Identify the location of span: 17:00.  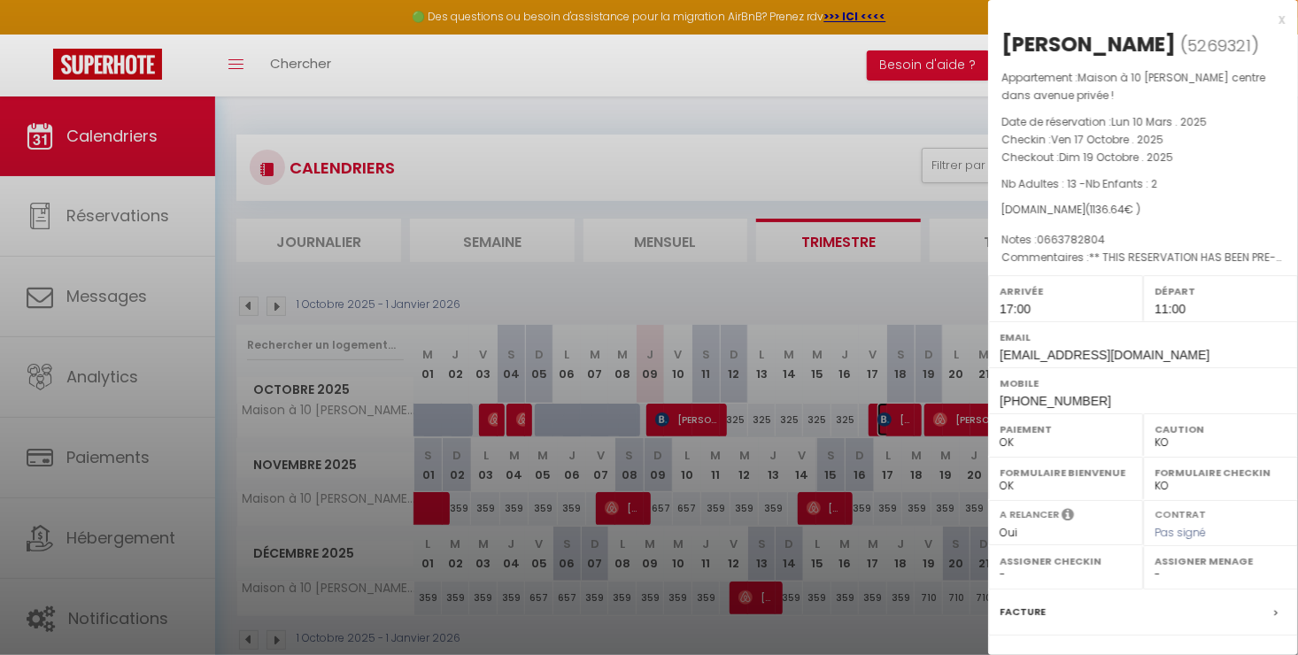
(1015, 309).